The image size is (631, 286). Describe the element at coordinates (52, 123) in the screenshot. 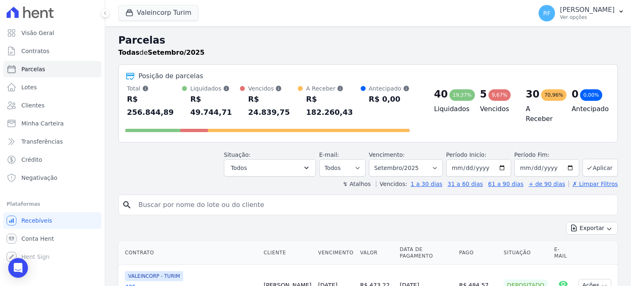

I see `a: Minha Carteira` at that location.